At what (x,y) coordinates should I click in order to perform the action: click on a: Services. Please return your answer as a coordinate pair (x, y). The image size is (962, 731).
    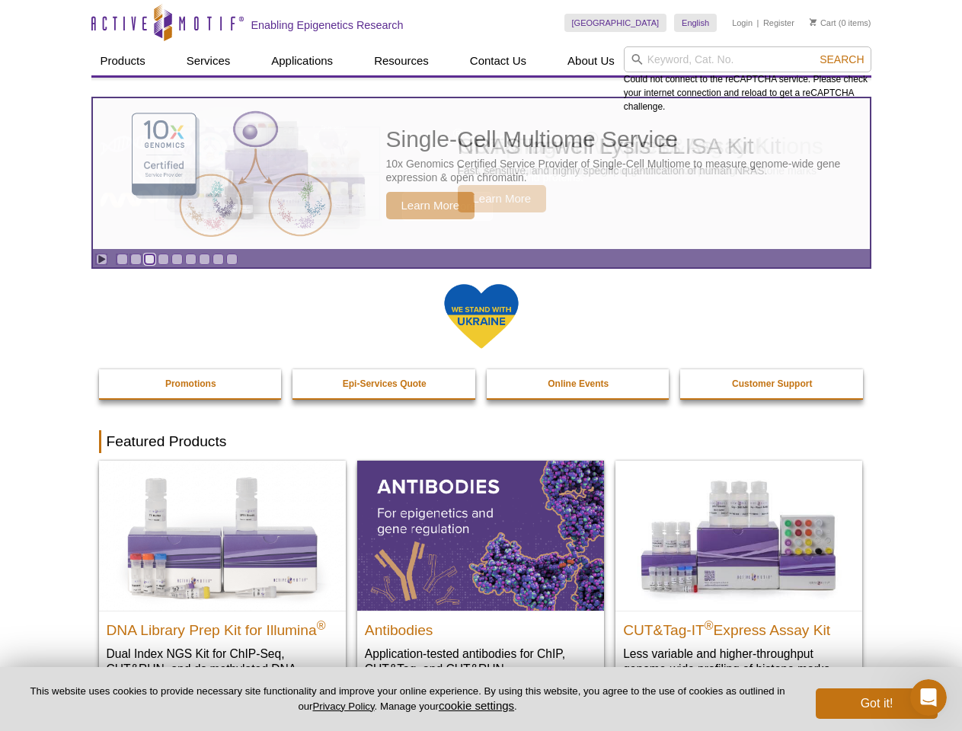
    Looking at the image, I should click on (209, 61).